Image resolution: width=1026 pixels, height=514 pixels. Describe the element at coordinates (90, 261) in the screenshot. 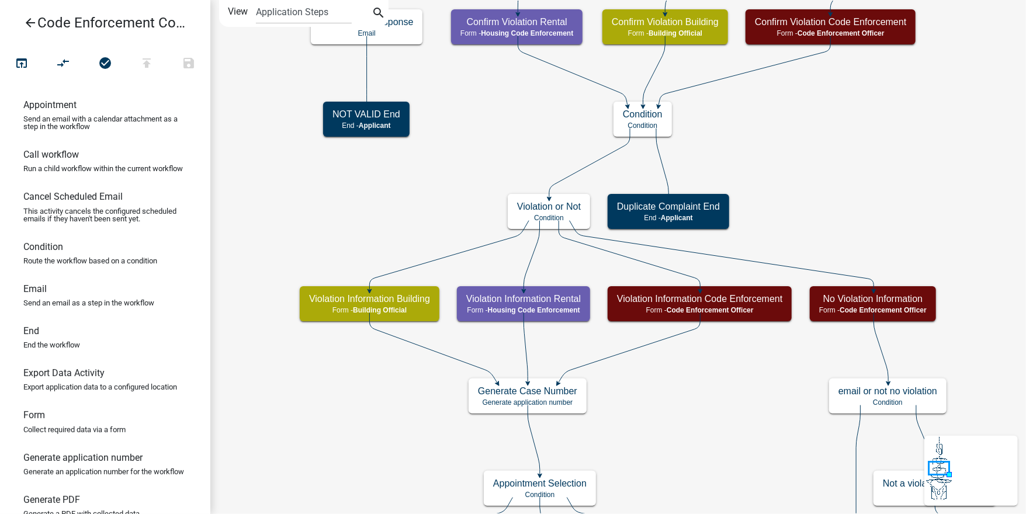

I see `p: Route the workflow based on a condition` at that location.